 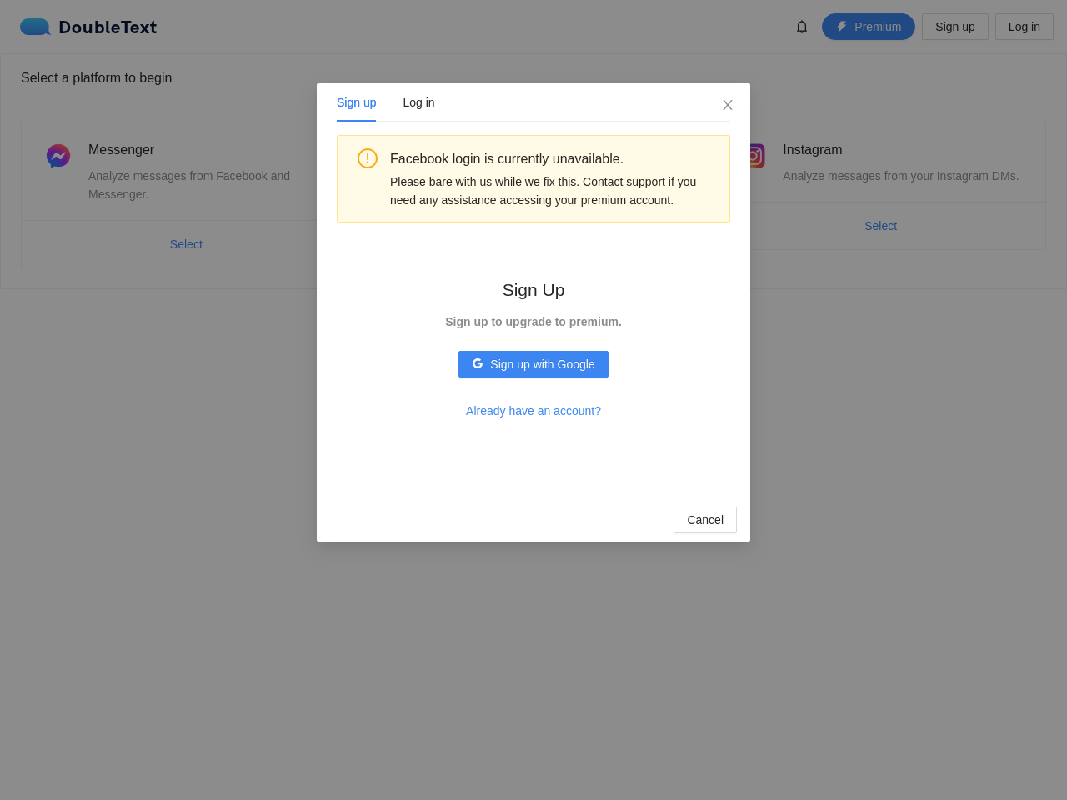 What do you see at coordinates (553, 158) in the screenshot?
I see `div: Facebook login is currently unavailable.` at bounding box center [553, 158].